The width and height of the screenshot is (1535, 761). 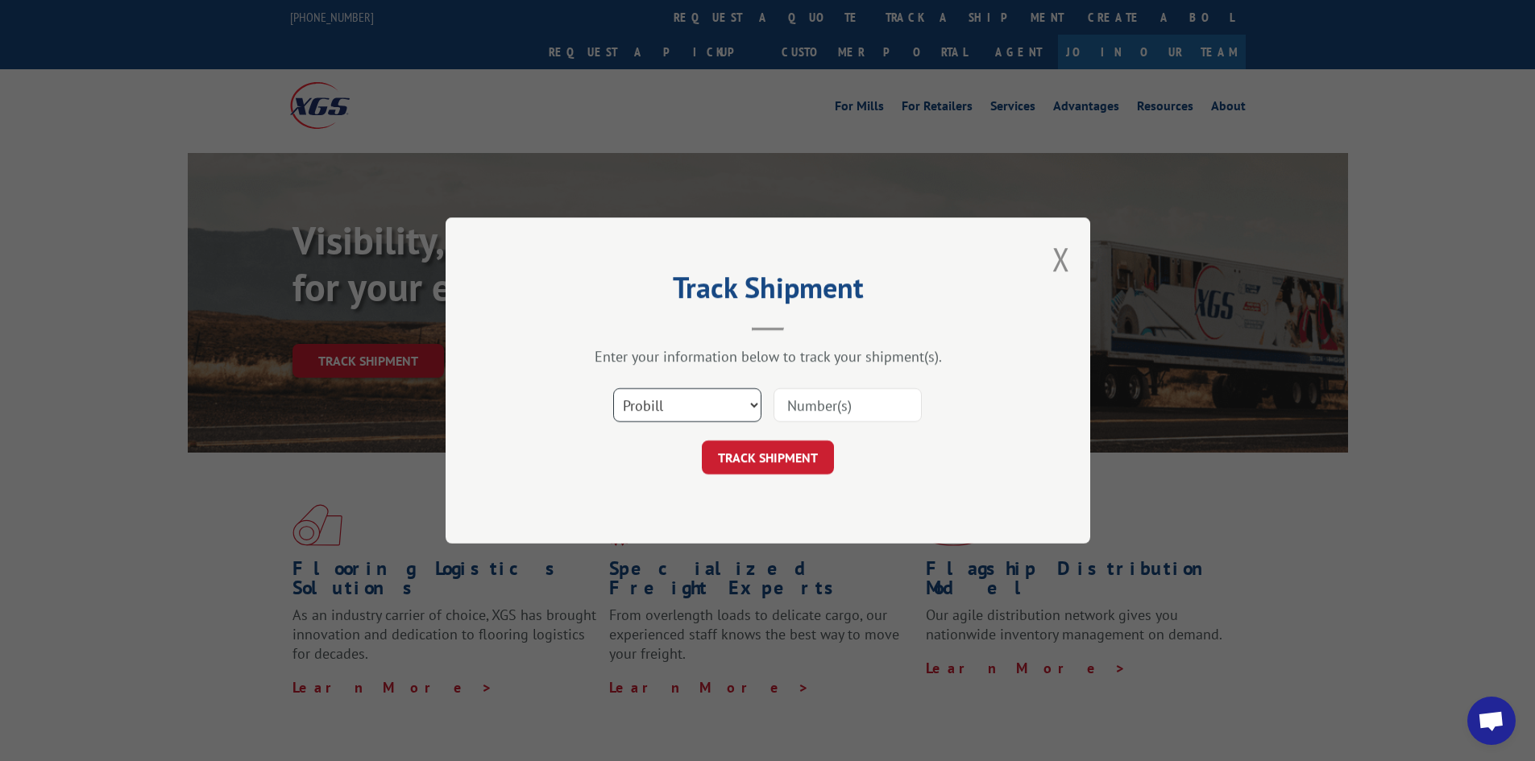 I want to click on input: Number(s), so click(x=847, y=405).